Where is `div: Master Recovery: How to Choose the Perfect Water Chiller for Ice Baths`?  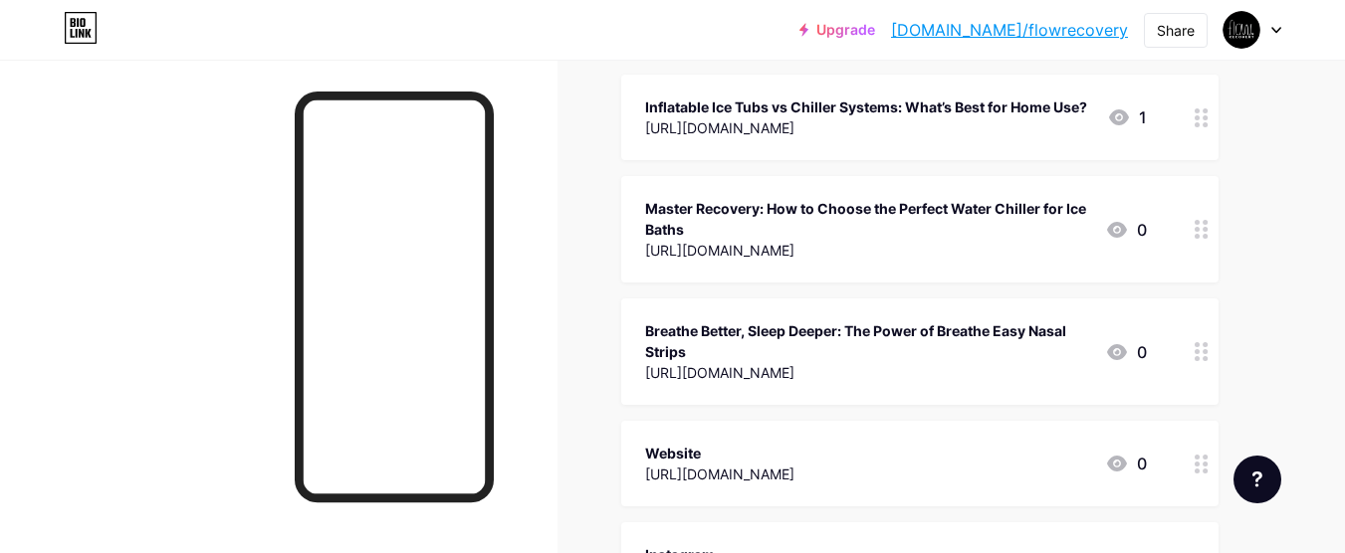 div: Master Recovery: How to Choose the Perfect Water Chiller for Ice Baths is located at coordinates (867, 219).